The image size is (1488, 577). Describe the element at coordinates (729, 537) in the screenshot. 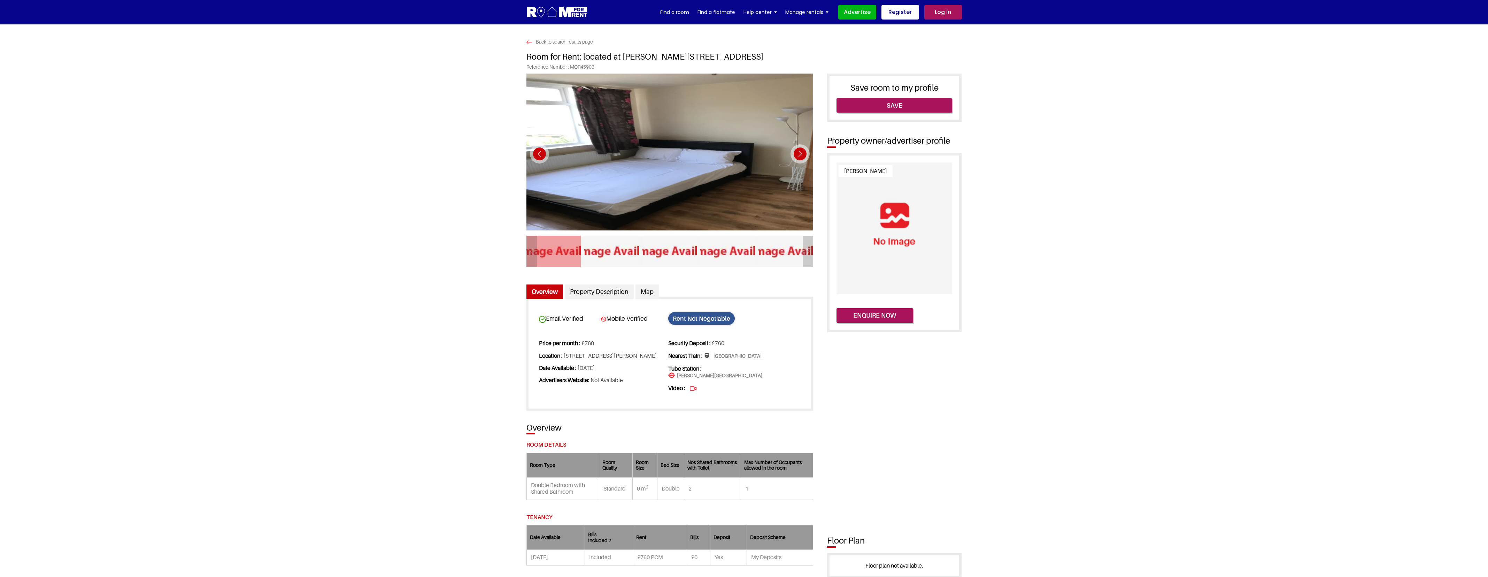

I see `th: Deposit` at that location.